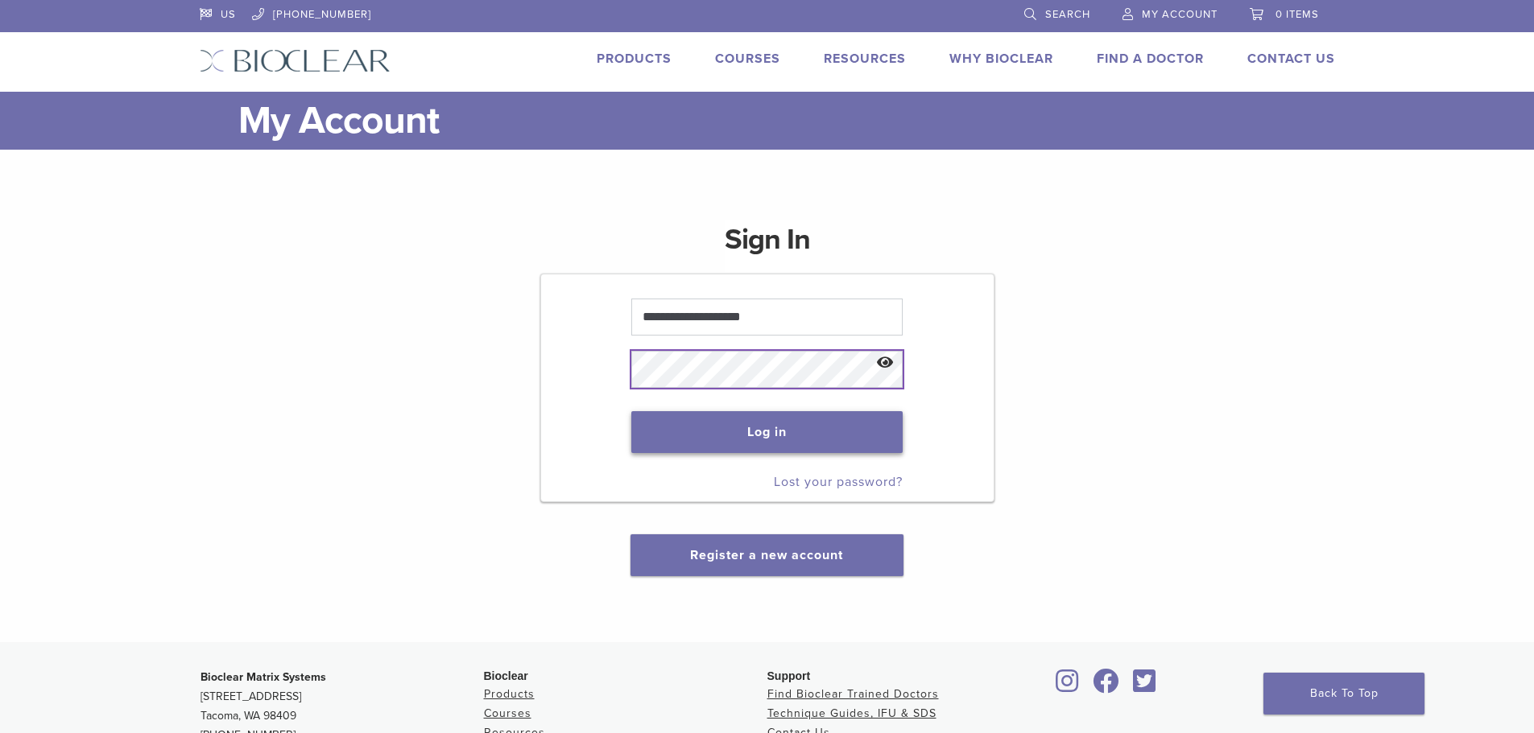 The image size is (1534, 733). Describe the element at coordinates (853, 694) in the screenshot. I see `a: Find Bioclear Trained Doctors` at that location.